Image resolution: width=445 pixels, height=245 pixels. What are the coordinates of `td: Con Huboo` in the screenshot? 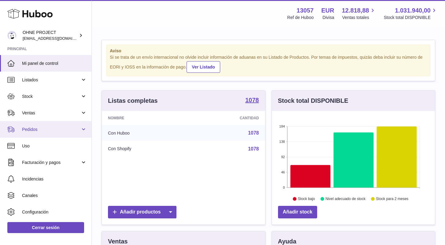 It's located at (145, 133).